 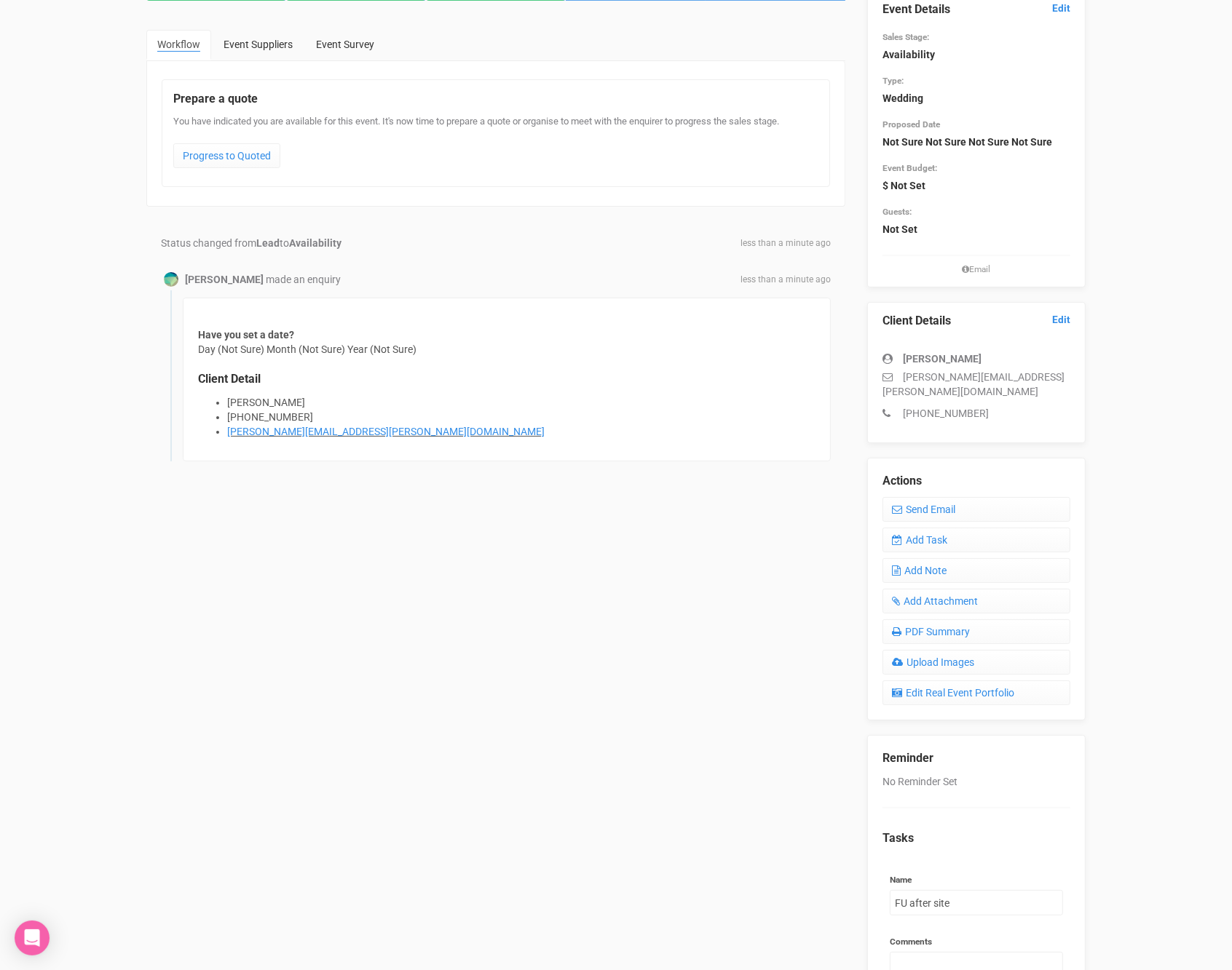 What do you see at coordinates (897, 212) in the screenshot?
I see `small: Guests:` at bounding box center [897, 212].